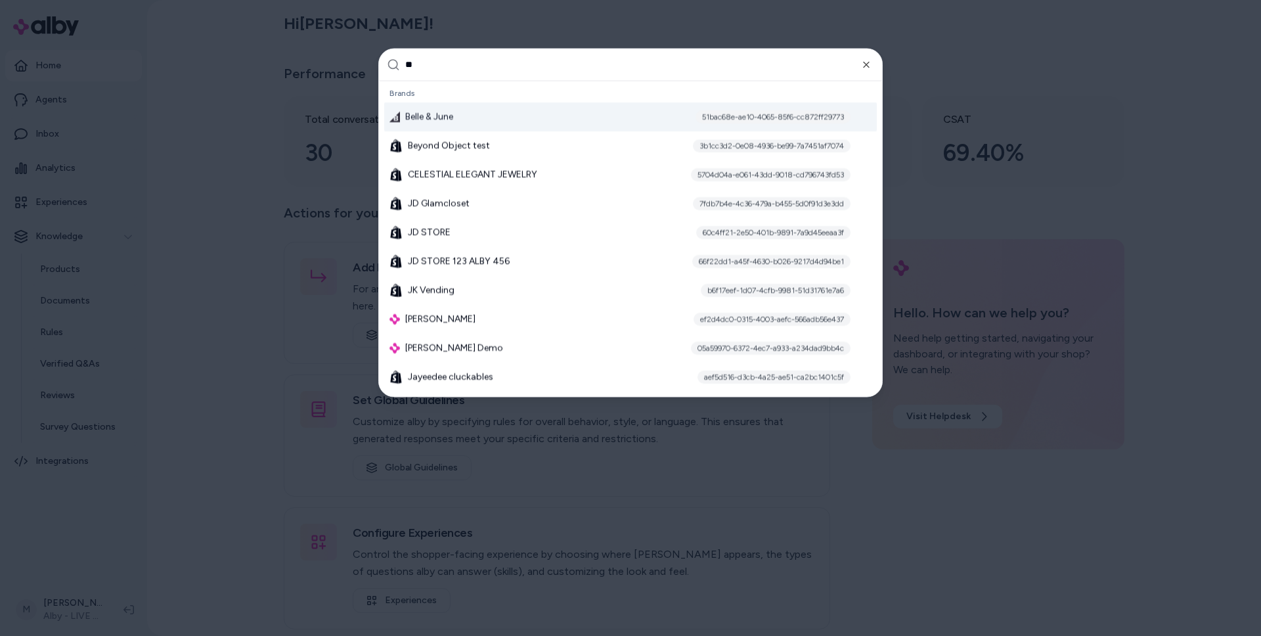 The width and height of the screenshot is (1261, 636). What do you see at coordinates (774, 376) in the screenshot?
I see `div: aef5d516-d3cb-4a25-ae51-ca2bc1401c5f` at bounding box center [774, 376].